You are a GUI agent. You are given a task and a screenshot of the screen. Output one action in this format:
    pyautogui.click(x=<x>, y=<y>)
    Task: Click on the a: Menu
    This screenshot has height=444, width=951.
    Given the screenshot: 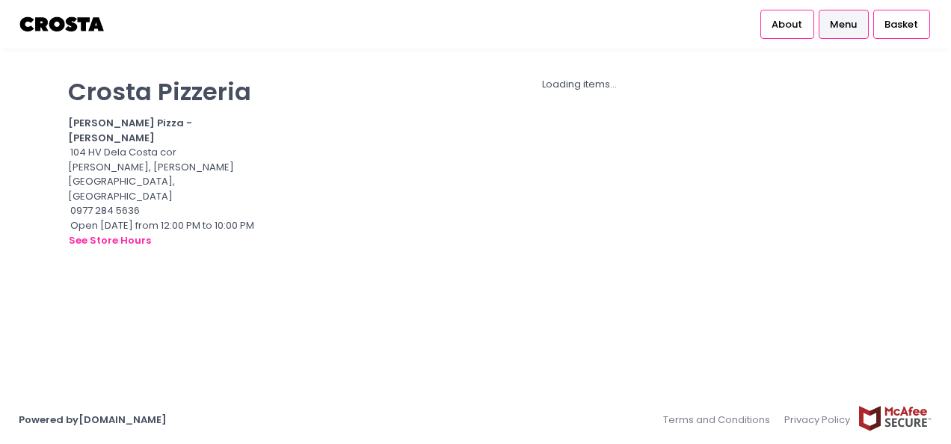 What is the action you would take?
    pyautogui.click(x=844, y=24)
    